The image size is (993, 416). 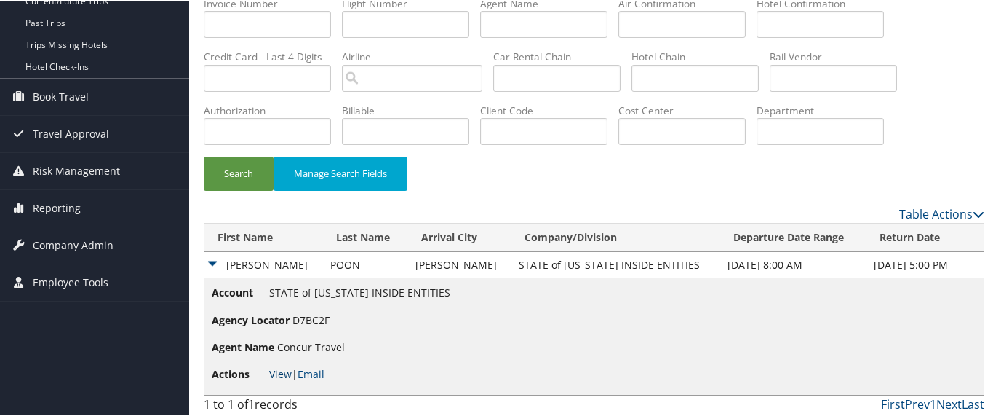 What do you see at coordinates (549, 109) in the screenshot?
I see `label: Client Code` at bounding box center [549, 109].